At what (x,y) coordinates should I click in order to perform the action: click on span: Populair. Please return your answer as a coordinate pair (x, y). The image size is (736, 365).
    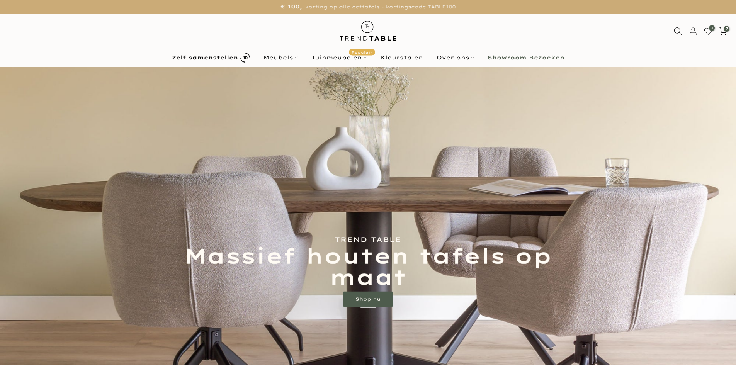
    Looking at the image, I should click on (362, 52).